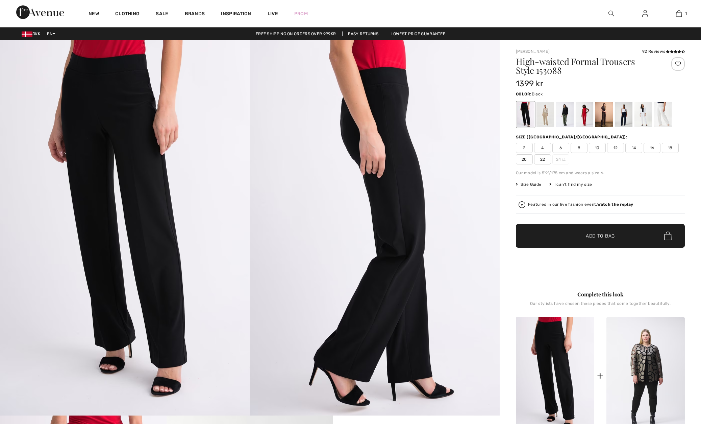 This screenshot has width=701, height=424. Describe the element at coordinates (581, 204) in the screenshot. I see `div: Featured in our live fashion event.` at that location.